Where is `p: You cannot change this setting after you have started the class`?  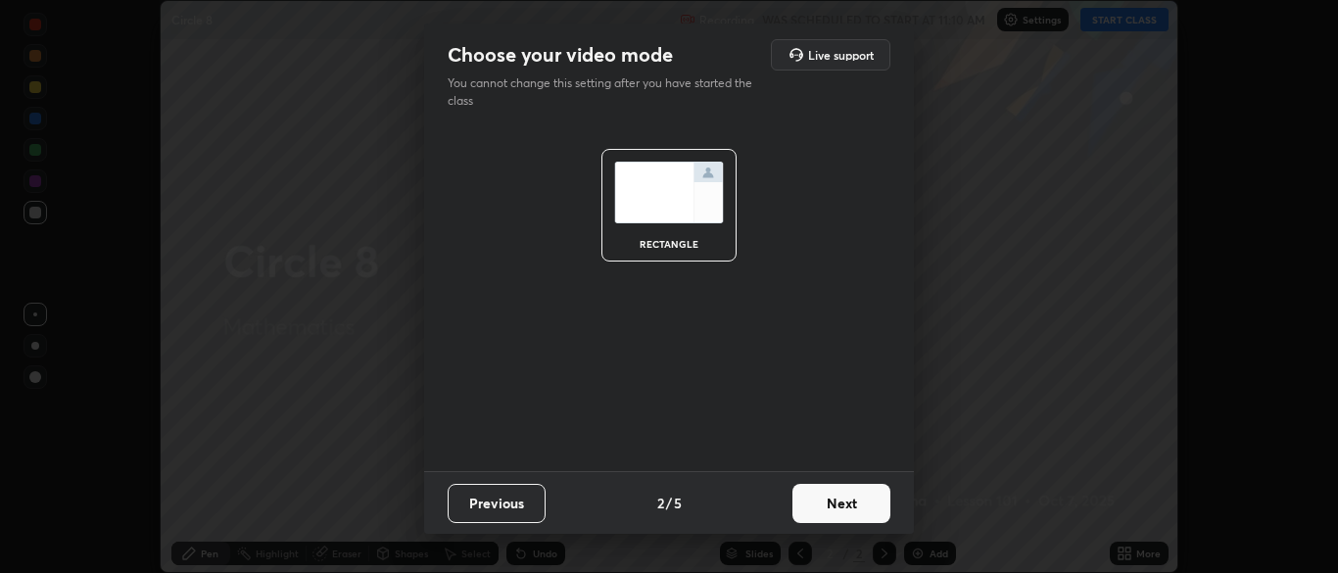 p: You cannot change this setting after you have started the class is located at coordinates (606, 92).